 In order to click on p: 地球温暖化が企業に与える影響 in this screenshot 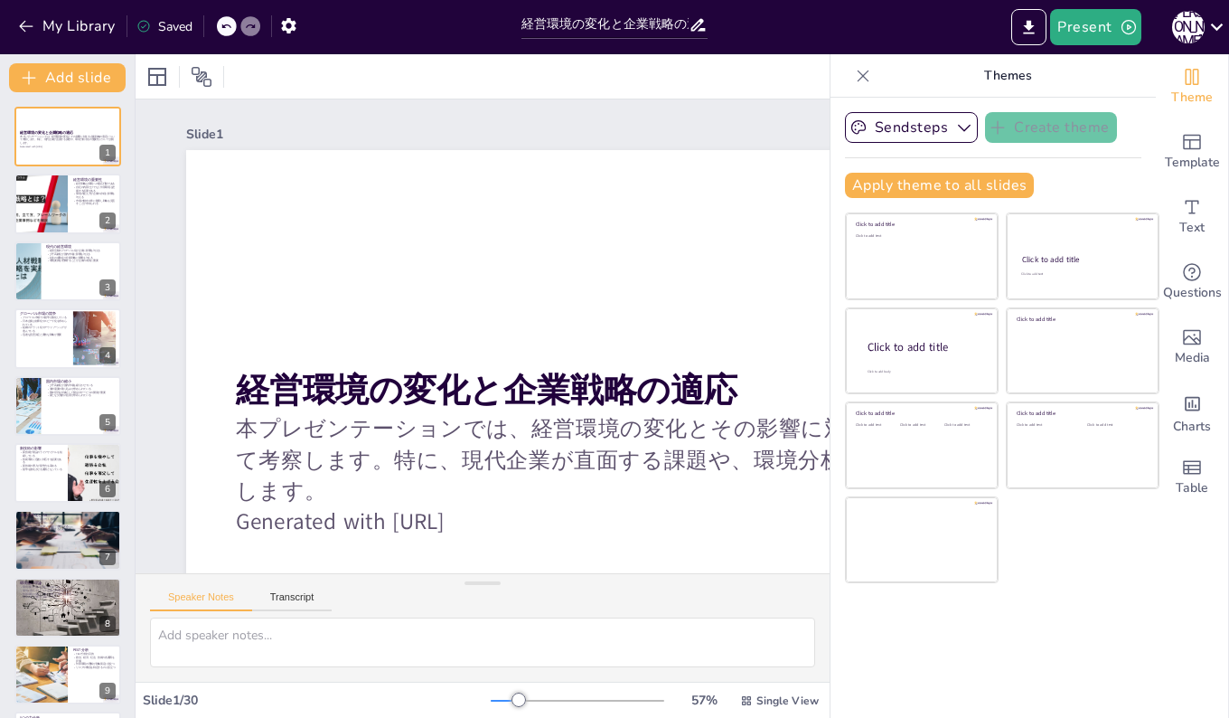, I will do `click(68, 520)`.